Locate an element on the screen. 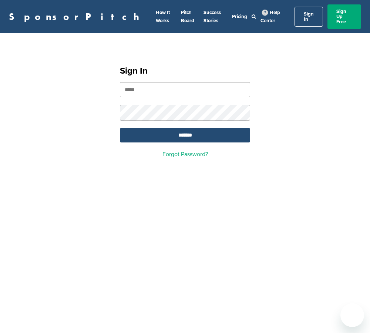  a: How It Works is located at coordinates (163, 17).